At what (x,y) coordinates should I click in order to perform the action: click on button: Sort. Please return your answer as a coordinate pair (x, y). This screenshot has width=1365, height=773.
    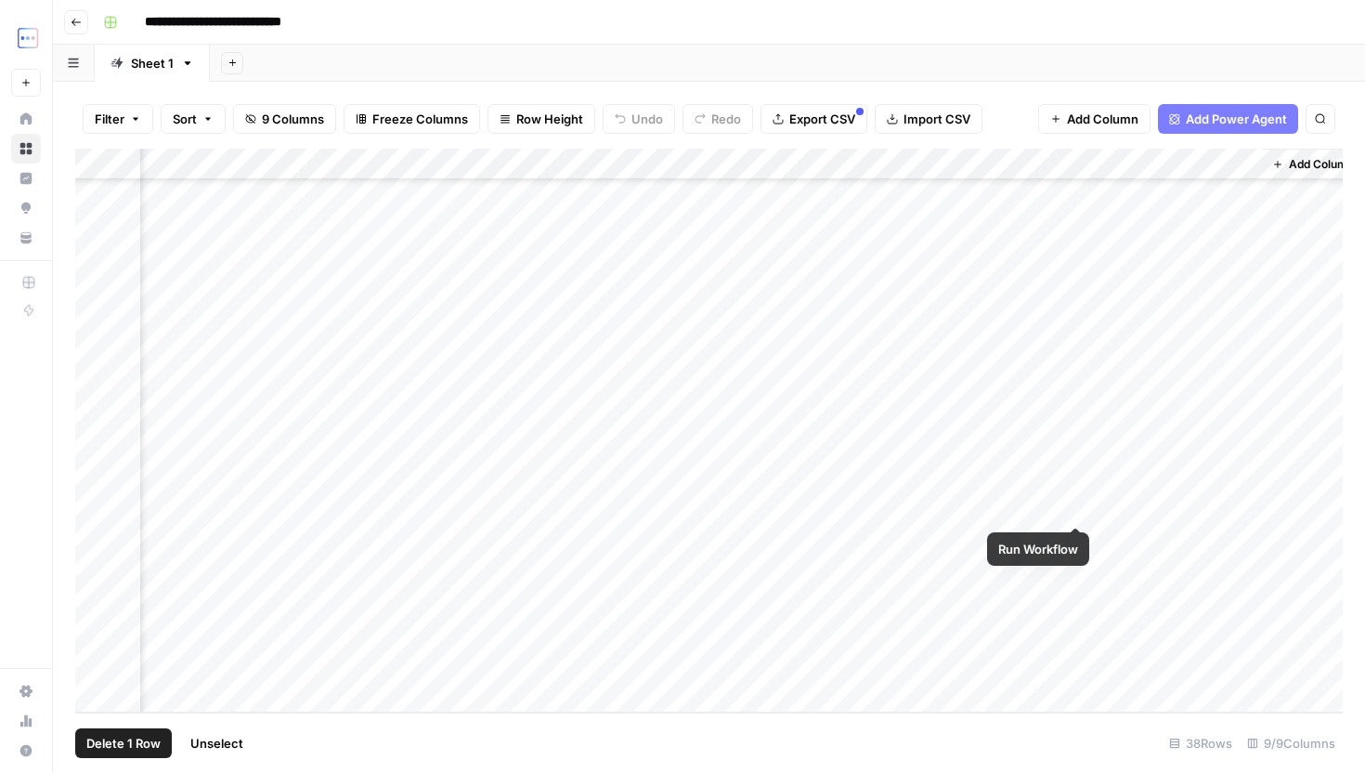
    Looking at the image, I should click on (193, 119).